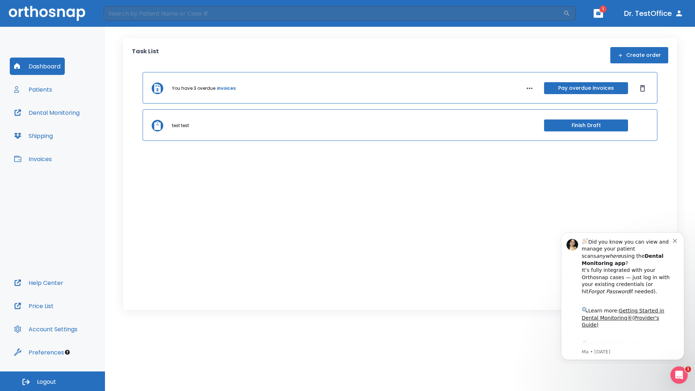 Image resolution: width=695 pixels, height=391 pixels. I want to click on a: Invoices, so click(33, 159).